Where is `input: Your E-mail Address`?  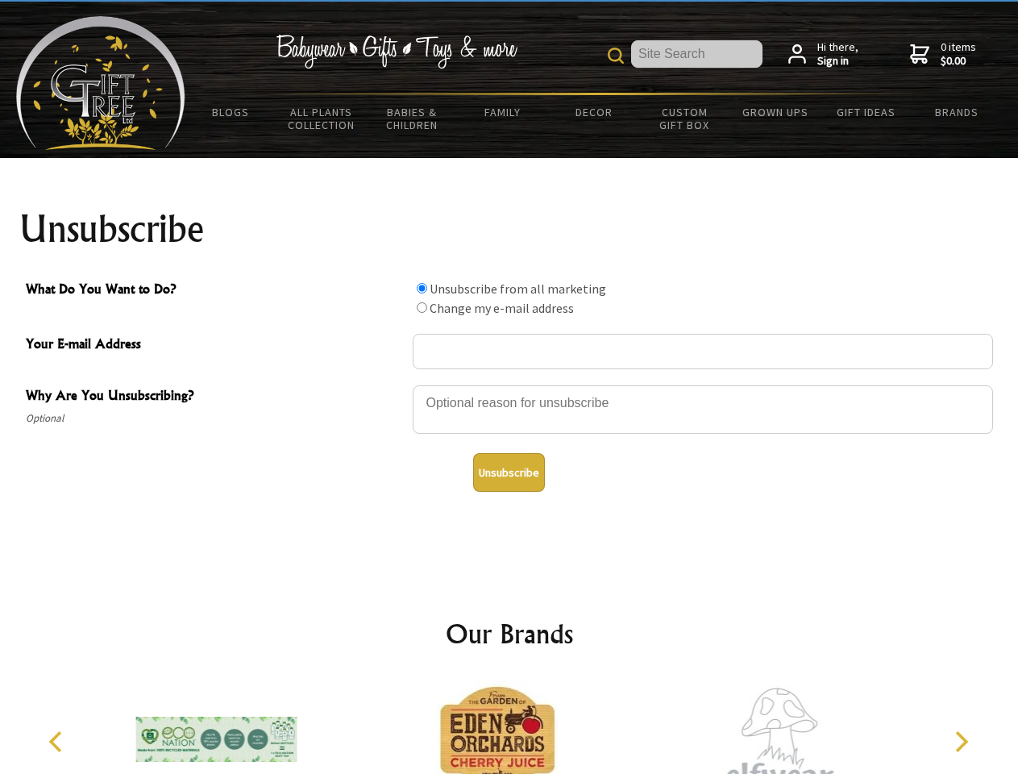 input: Your E-mail Address is located at coordinates (703, 351).